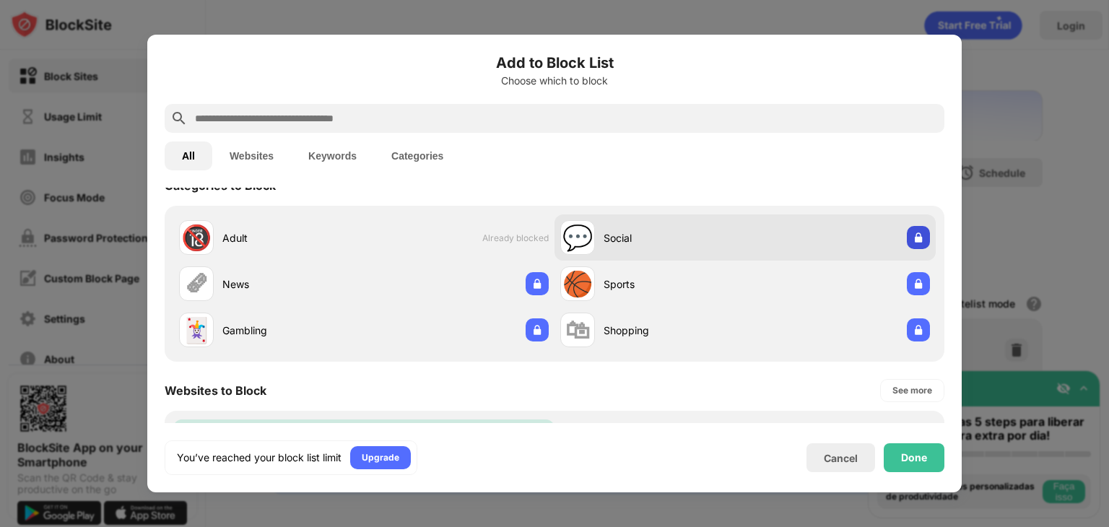  Describe the element at coordinates (555, 81) in the screenshot. I see `div: Choose which to block` at that location.